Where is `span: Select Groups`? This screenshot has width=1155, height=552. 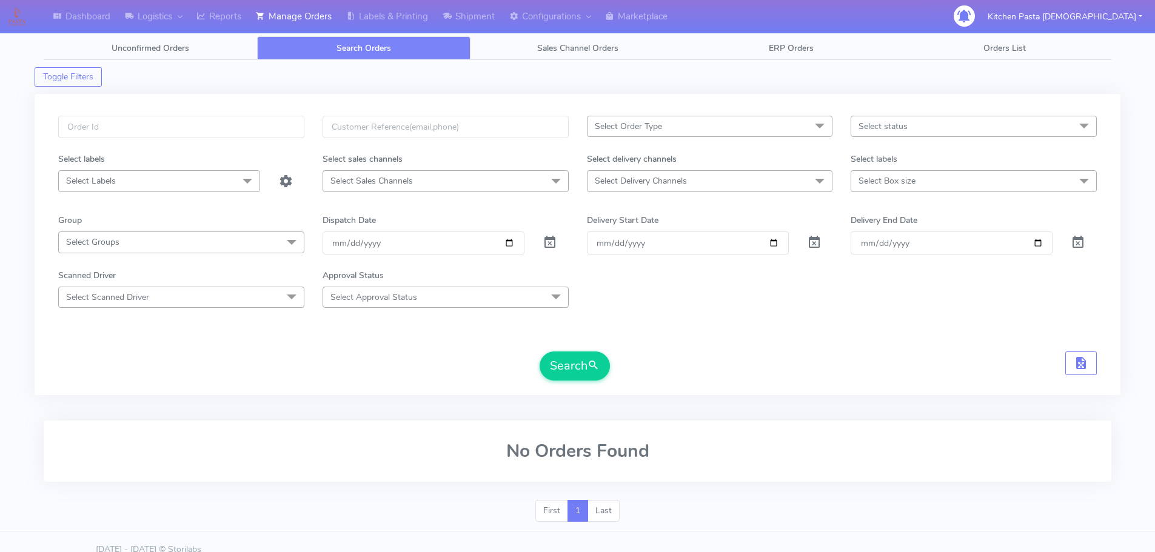 span: Select Groups is located at coordinates (93, 242).